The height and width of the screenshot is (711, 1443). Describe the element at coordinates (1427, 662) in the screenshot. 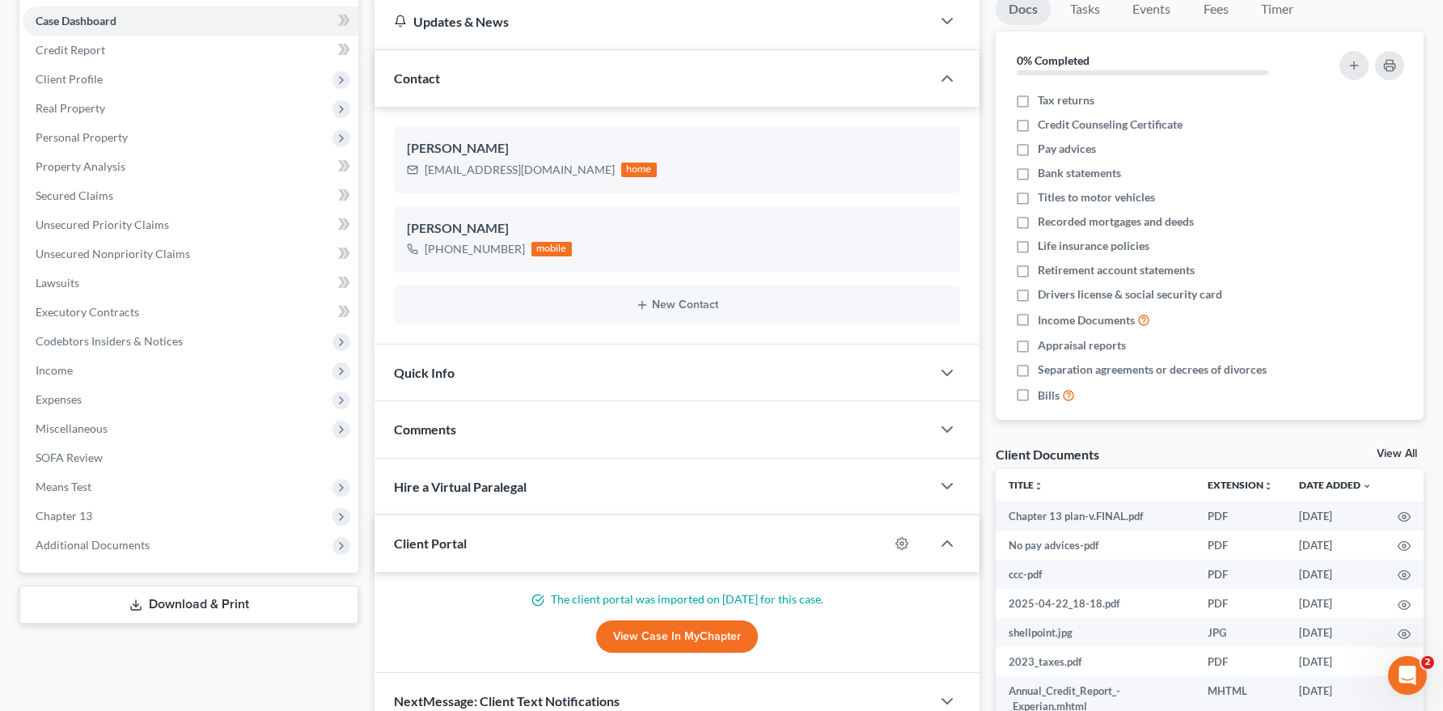

I see `span: 2` at that location.